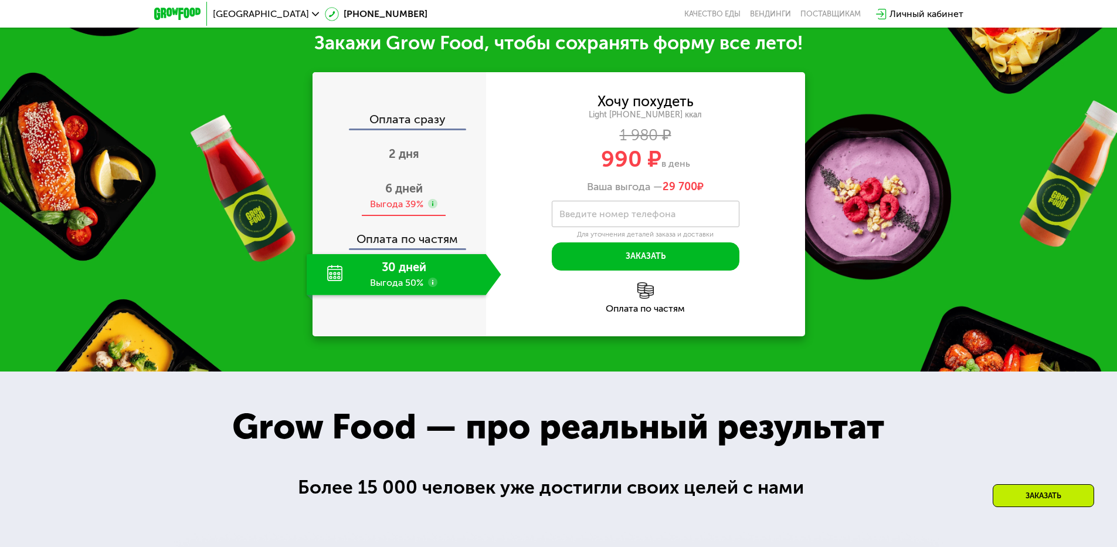 The width and height of the screenshot is (1117, 547). What do you see at coordinates (676, 163) in the screenshot?
I see `span: в день` at bounding box center [676, 163].